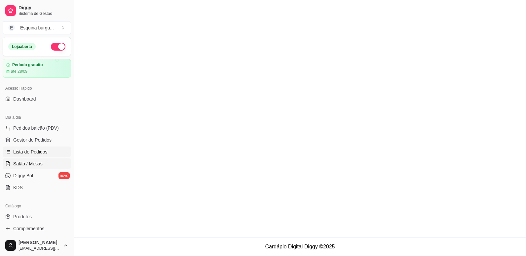 The height and width of the screenshot is (256, 526). What do you see at coordinates (37, 99) in the screenshot?
I see `a: Dashboard` at bounding box center [37, 99].